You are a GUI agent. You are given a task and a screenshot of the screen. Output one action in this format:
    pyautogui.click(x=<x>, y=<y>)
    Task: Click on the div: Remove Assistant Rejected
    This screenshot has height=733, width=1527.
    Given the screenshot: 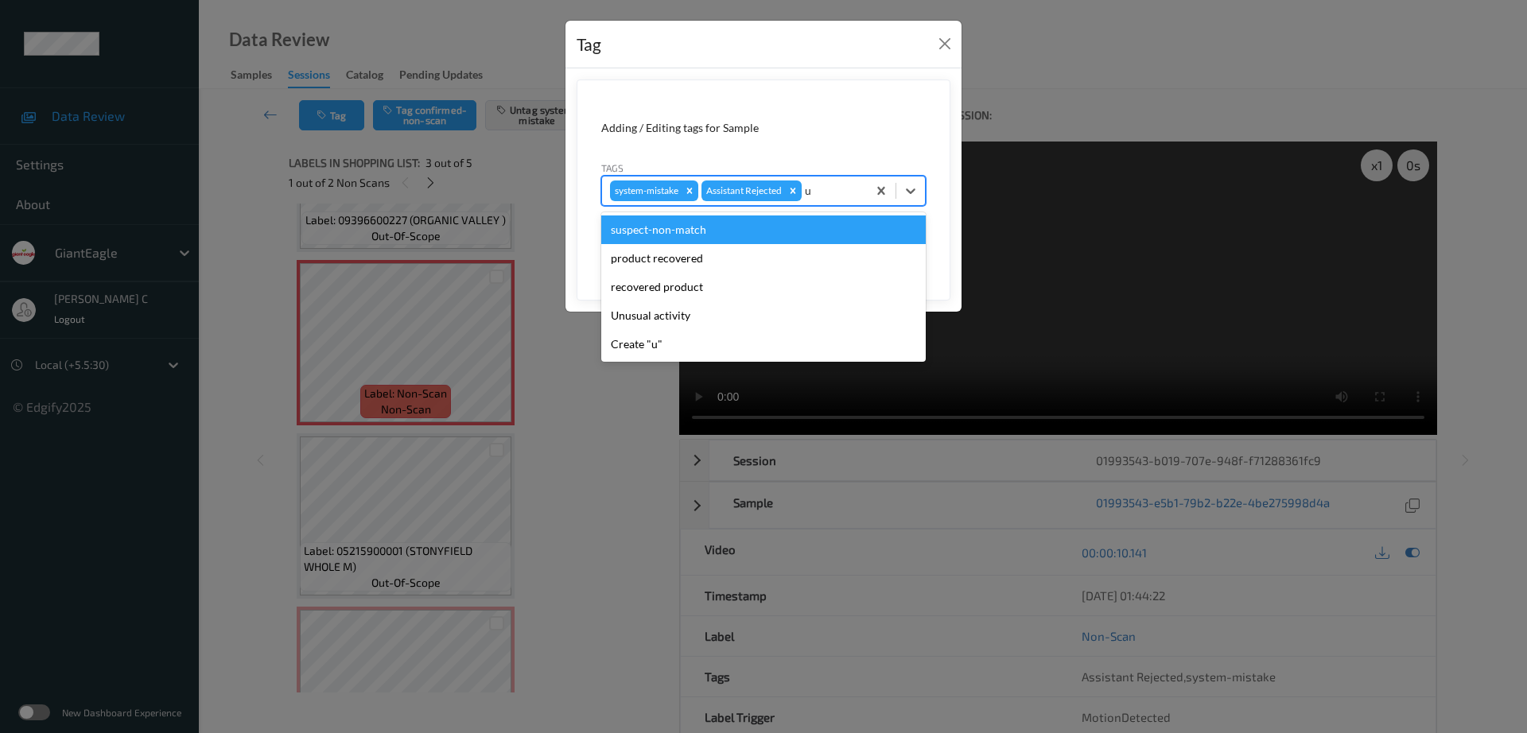 What is the action you would take?
    pyautogui.click(x=793, y=191)
    